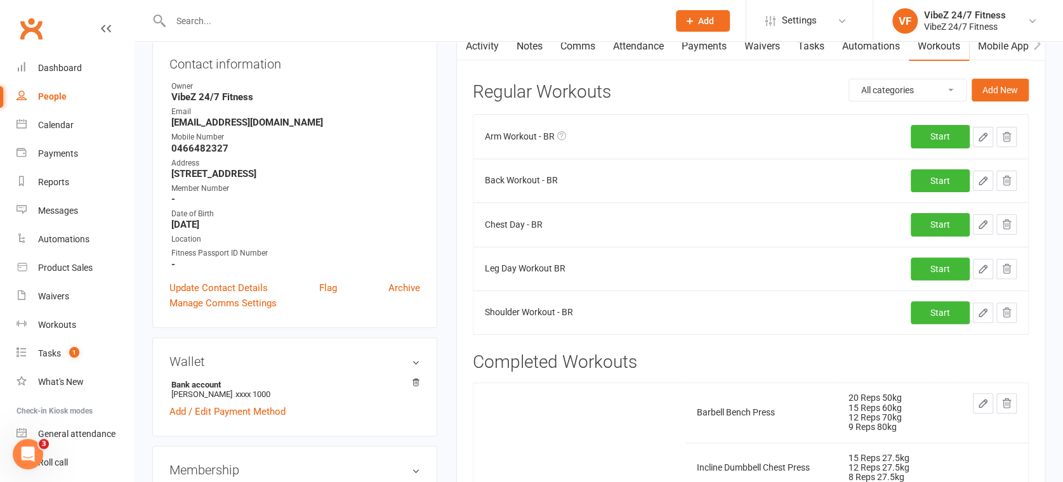 Image resolution: width=1063 pixels, height=482 pixels. I want to click on a: Roll call, so click(75, 462).